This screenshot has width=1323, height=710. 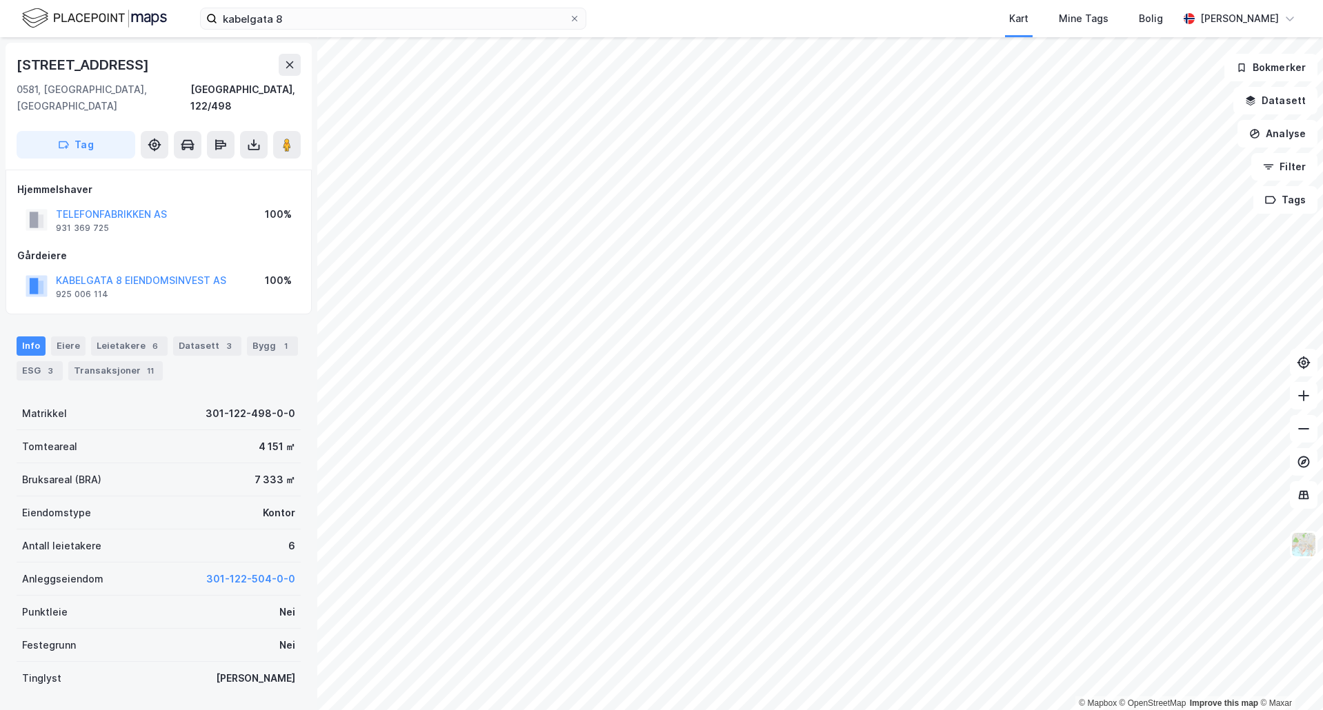 What do you see at coordinates (1285, 200) in the screenshot?
I see `button: Tags` at bounding box center [1285, 200].